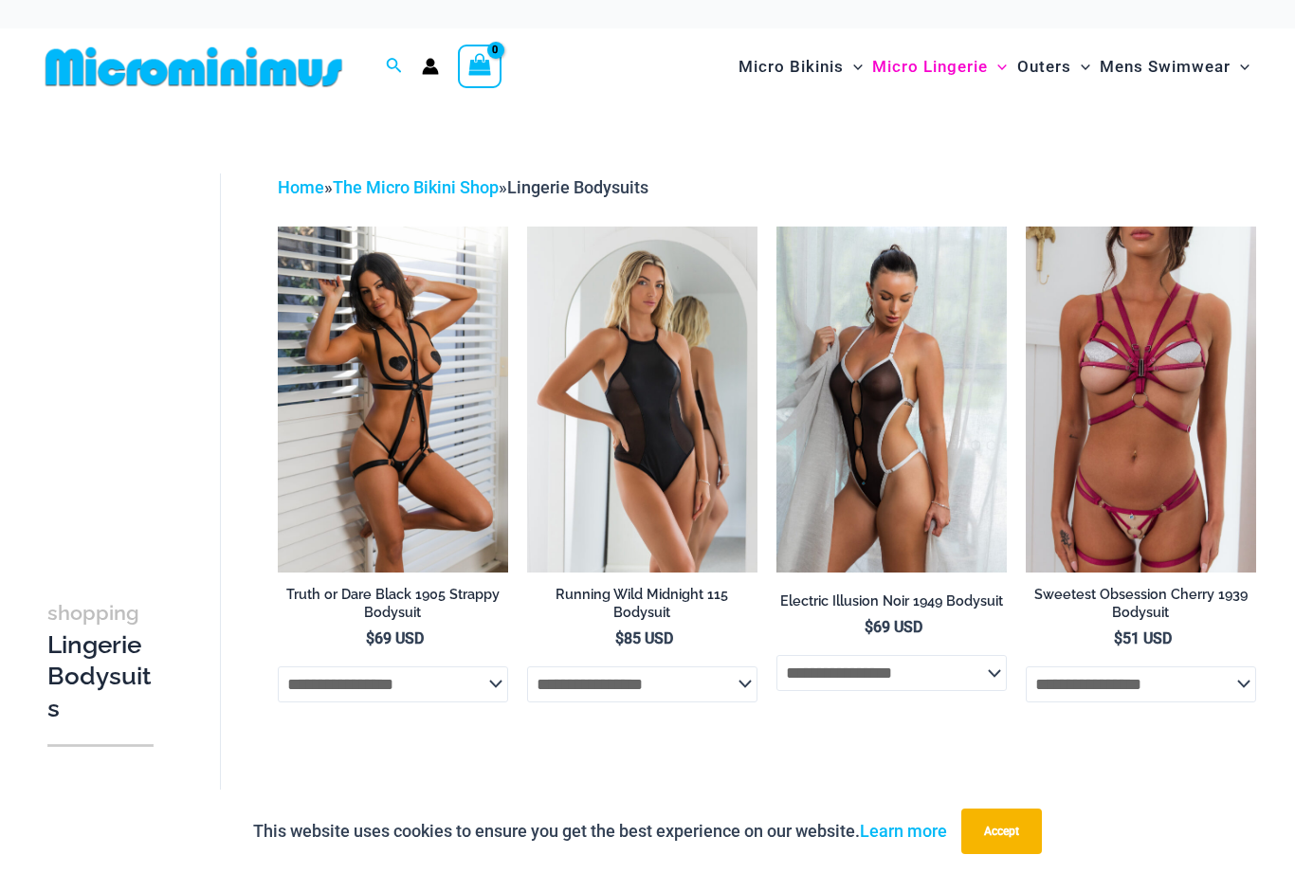 The height and width of the screenshot is (873, 1295). Describe the element at coordinates (1043, 66) in the screenshot. I see `span: Outers` at that location.